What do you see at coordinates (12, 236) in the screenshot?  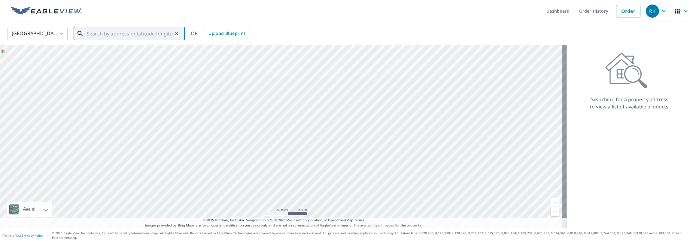 I see `a: Terms of Use` at bounding box center [12, 236].